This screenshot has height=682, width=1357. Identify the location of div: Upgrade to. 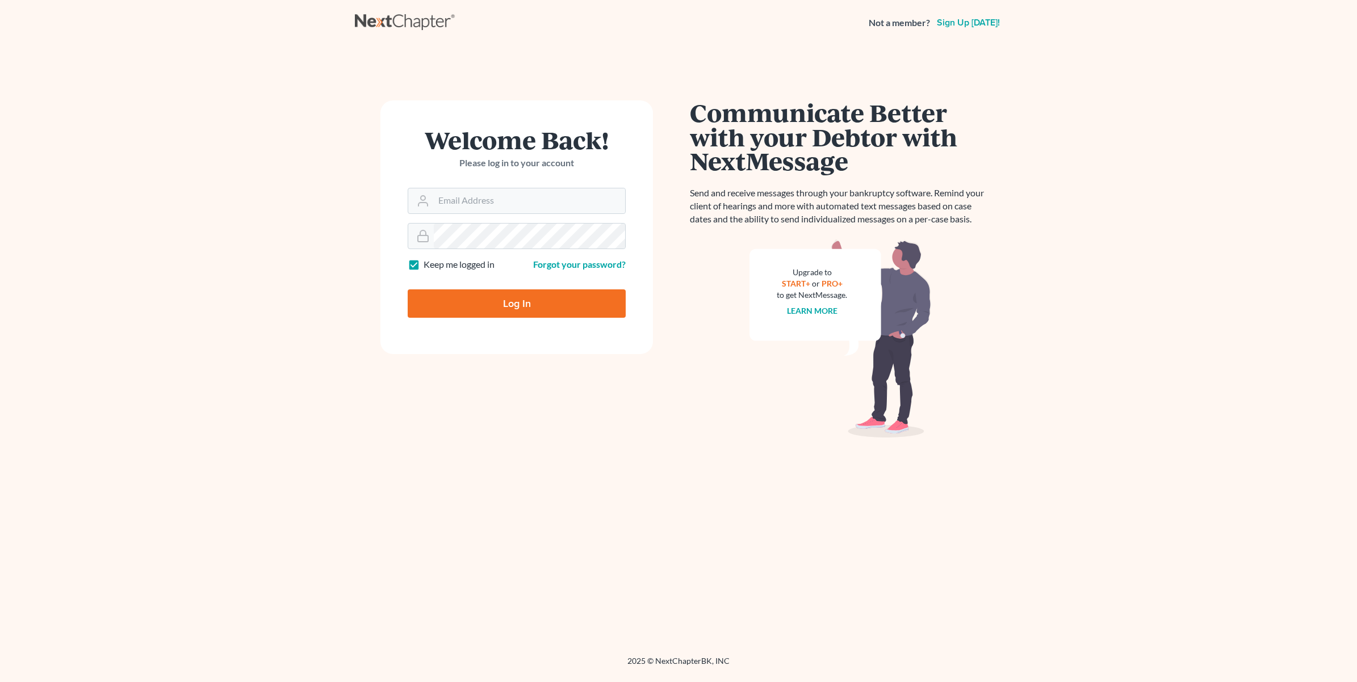
(812, 273).